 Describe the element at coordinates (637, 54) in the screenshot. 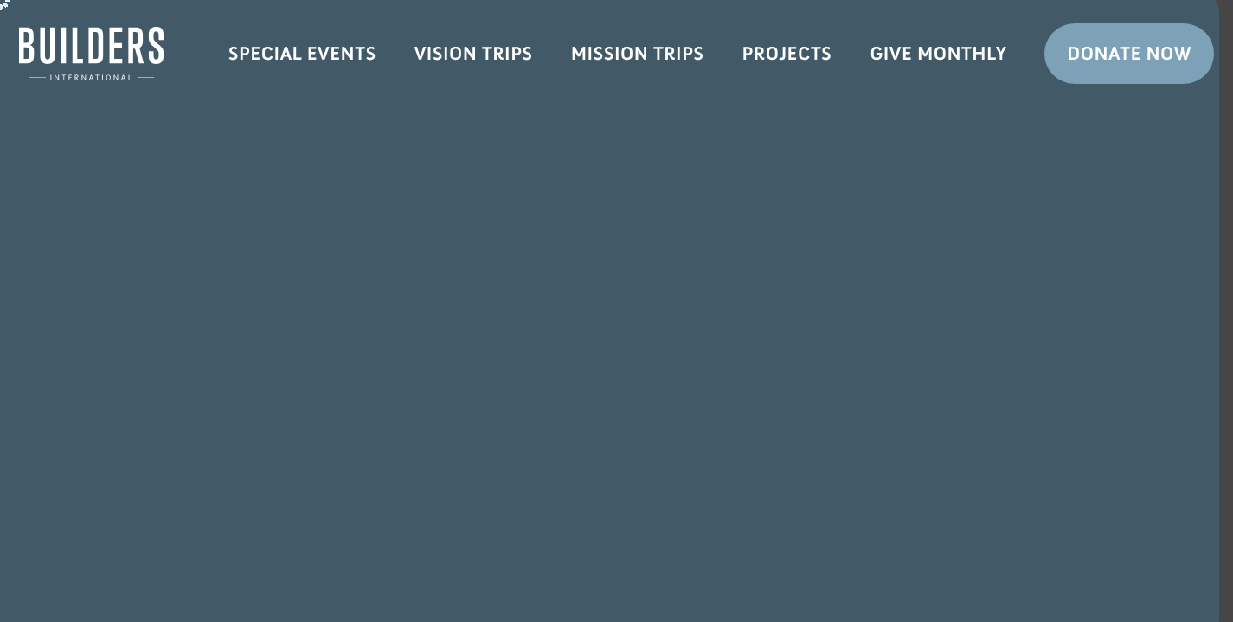

I see `a: Mission Trips` at that location.